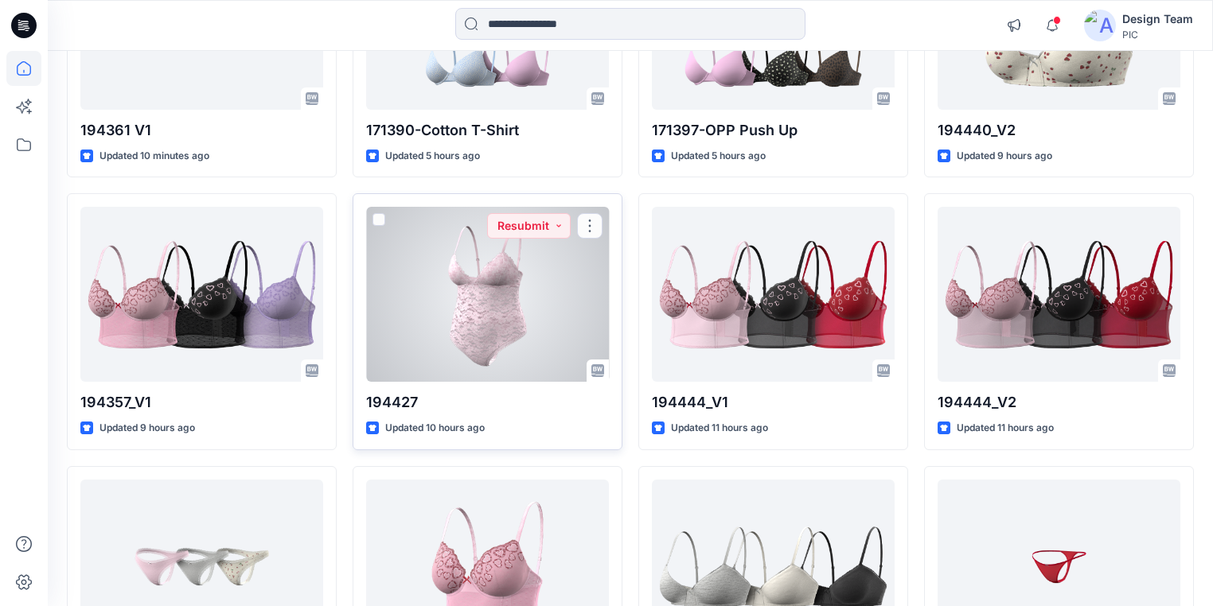 The width and height of the screenshot is (1213, 606). Describe the element at coordinates (1058, 131) in the screenshot. I see `p: 194440_V2` at that location.